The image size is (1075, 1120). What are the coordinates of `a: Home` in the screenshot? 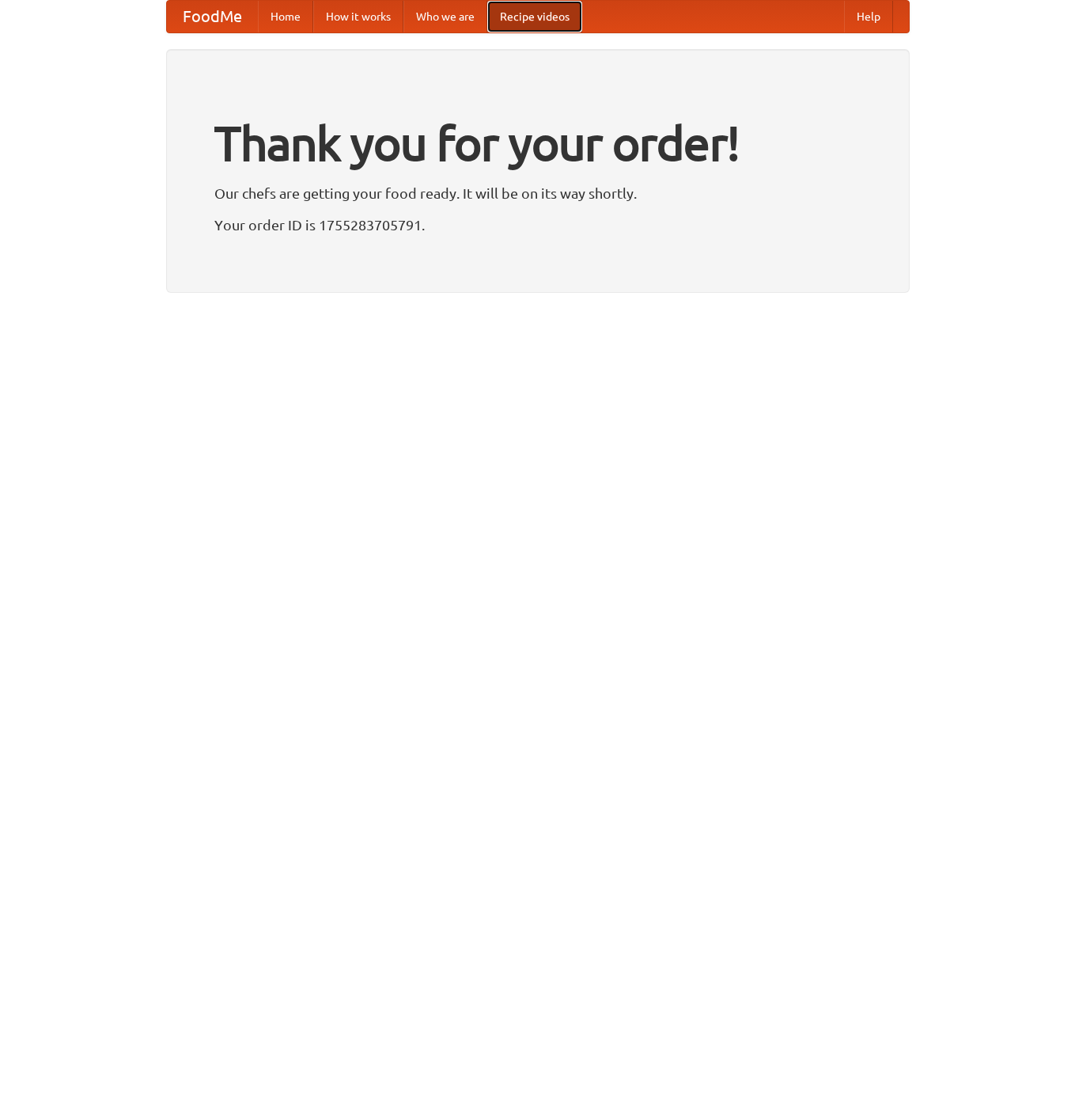 It's located at (286, 16).